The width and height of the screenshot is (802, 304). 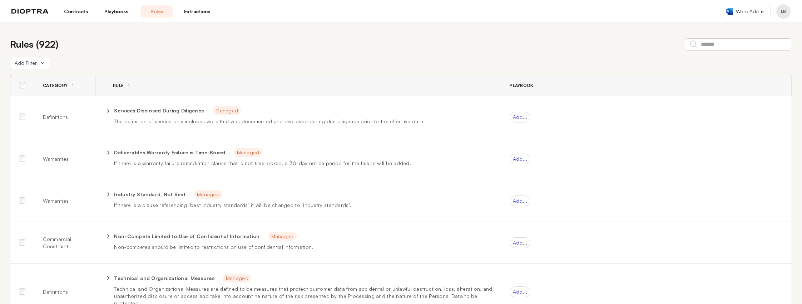 I want to click on span: Category, so click(x=55, y=85).